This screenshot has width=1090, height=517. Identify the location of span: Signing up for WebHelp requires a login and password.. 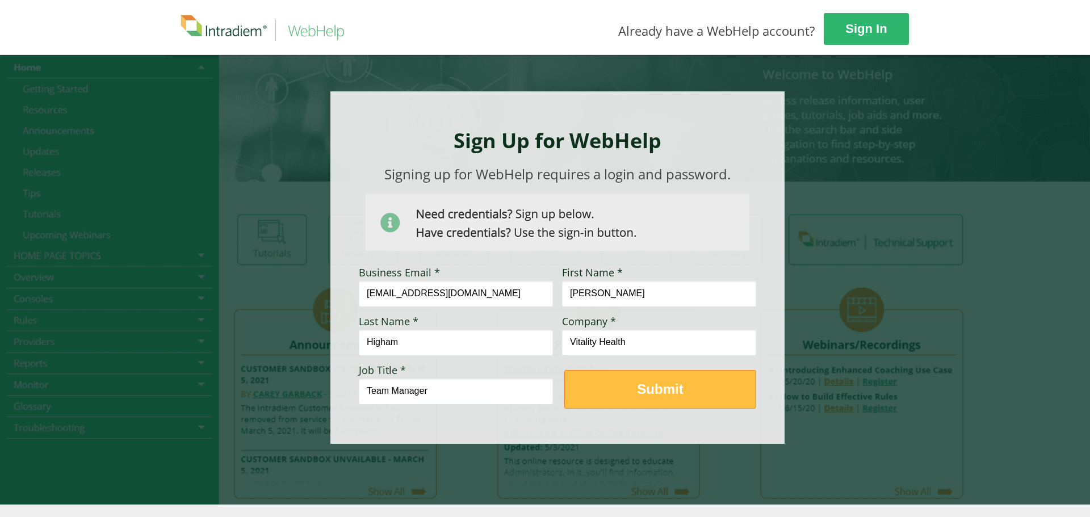
(557, 174).